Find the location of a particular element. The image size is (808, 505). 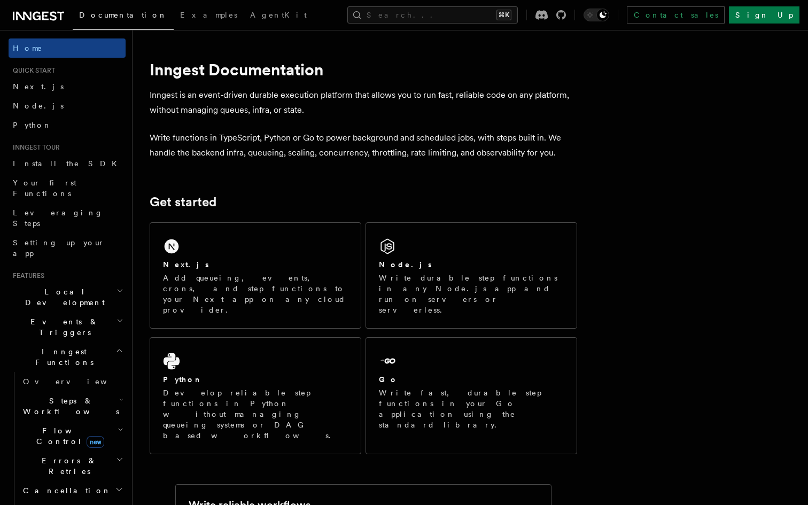

p: Write functions in TypeScript, Python or Go to power background and scheduled jobs, with steps bu... is located at coordinates (363, 145).